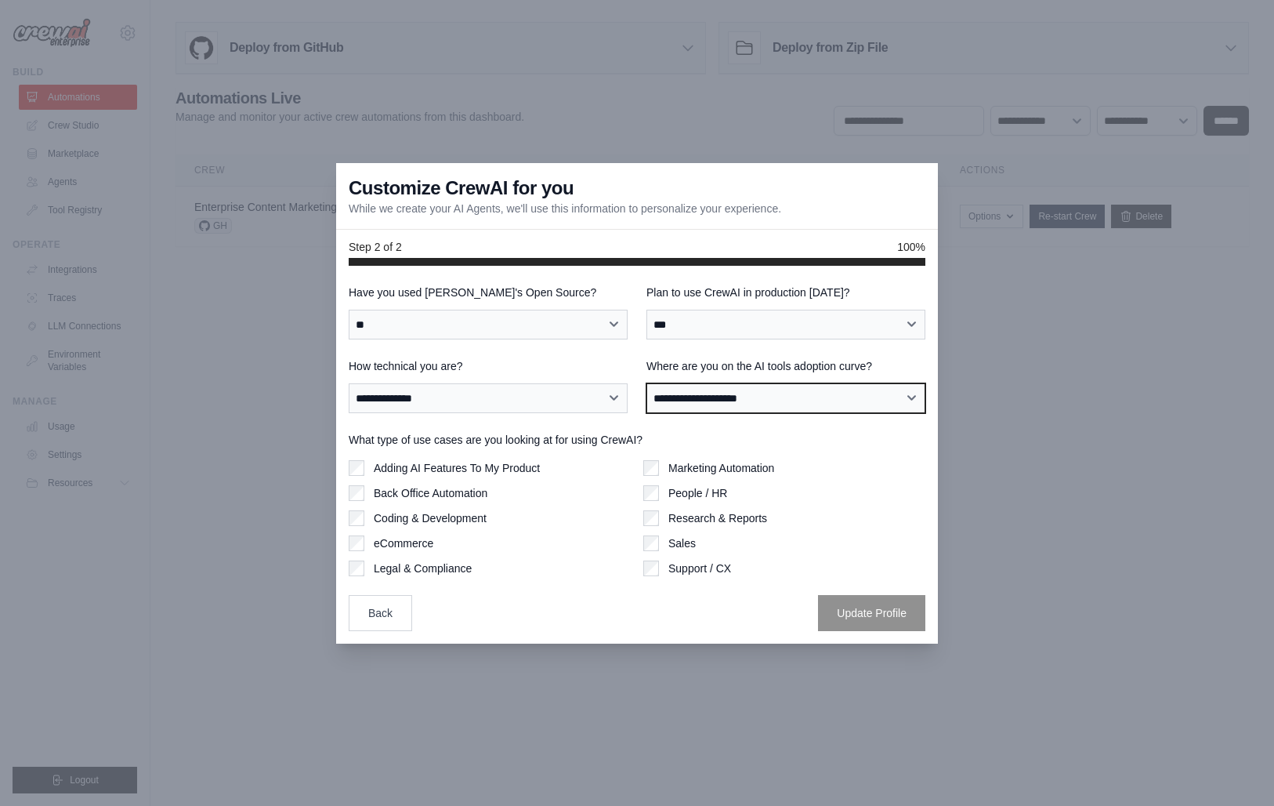 This screenshot has width=1274, height=806. Describe the element at coordinates (404, 543) in the screenshot. I see `label: eCommerce` at that location.